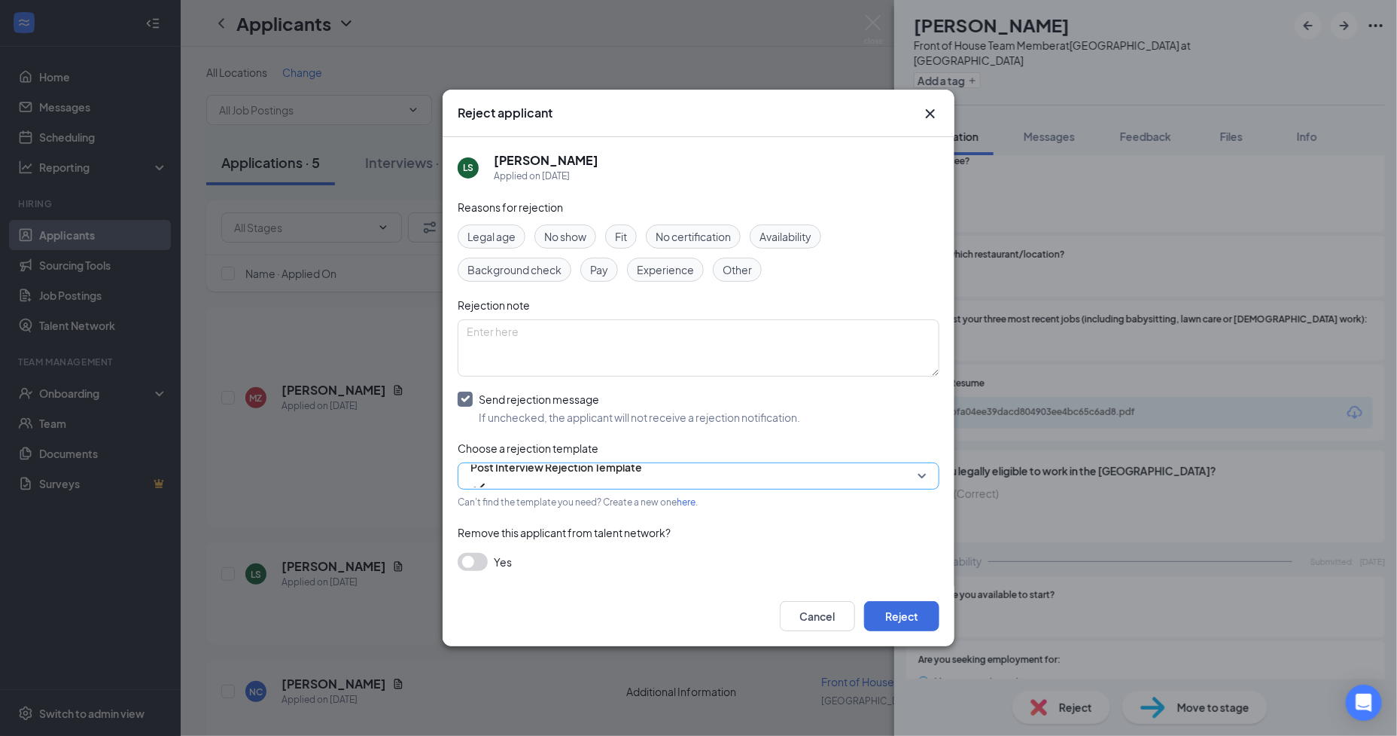  What do you see at coordinates (492, 236) in the screenshot?
I see `span: Legal age` at bounding box center [492, 236].